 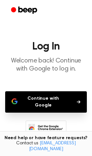 What do you see at coordinates (25, 10) in the screenshot?
I see `a: Beep` at bounding box center [25, 10].